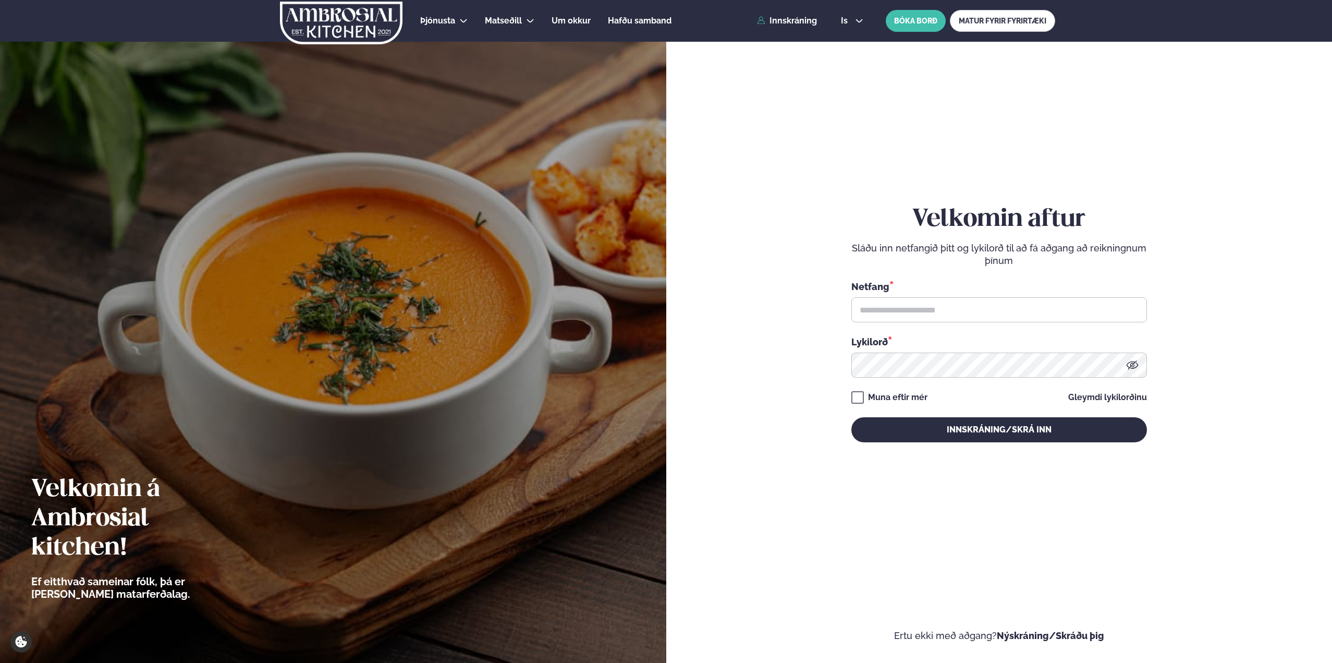  Describe the element at coordinates (341, 23) in the screenshot. I see `img: logo` at that location.